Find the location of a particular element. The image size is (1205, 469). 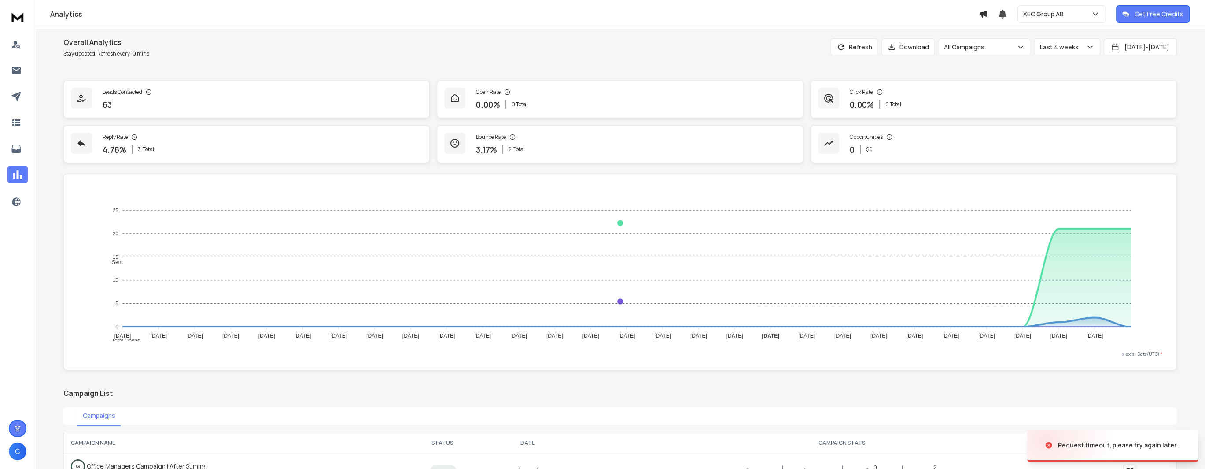

th: CAMPAIGN NAME is located at coordinates (230, 443).